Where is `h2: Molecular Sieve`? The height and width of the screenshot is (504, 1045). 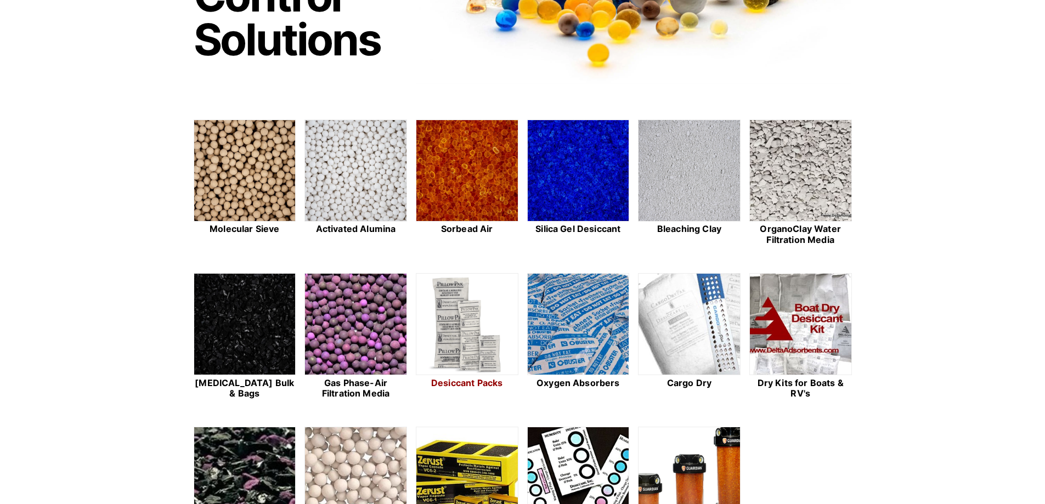 h2: Molecular Sieve is located at coordinates (245, 229).